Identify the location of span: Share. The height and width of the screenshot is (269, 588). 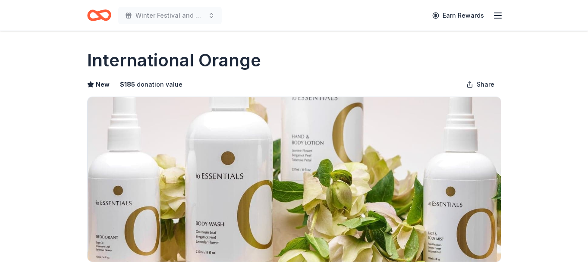
(486, 85).